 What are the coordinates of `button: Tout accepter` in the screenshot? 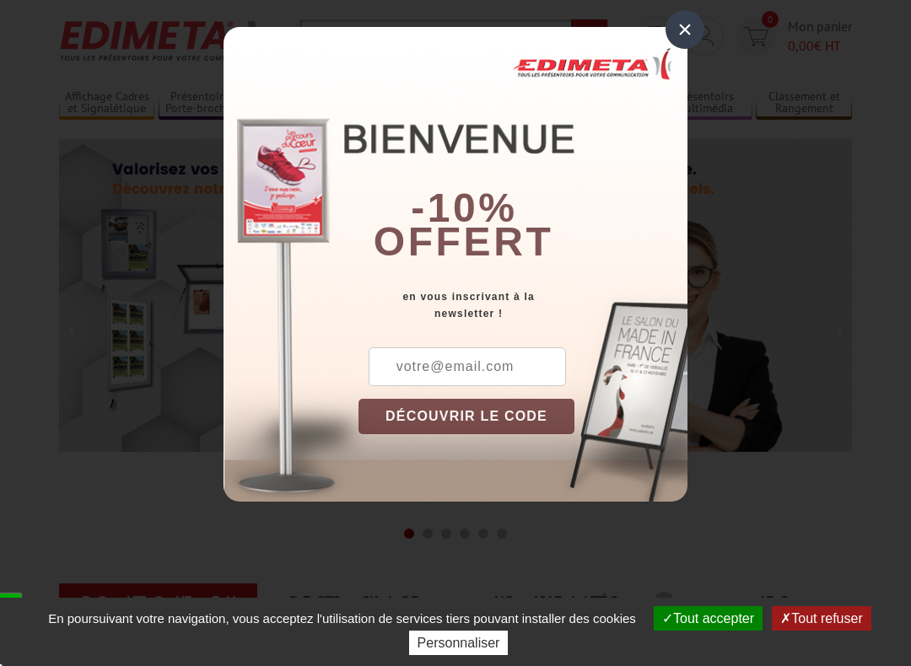 It's located at (708, 618).